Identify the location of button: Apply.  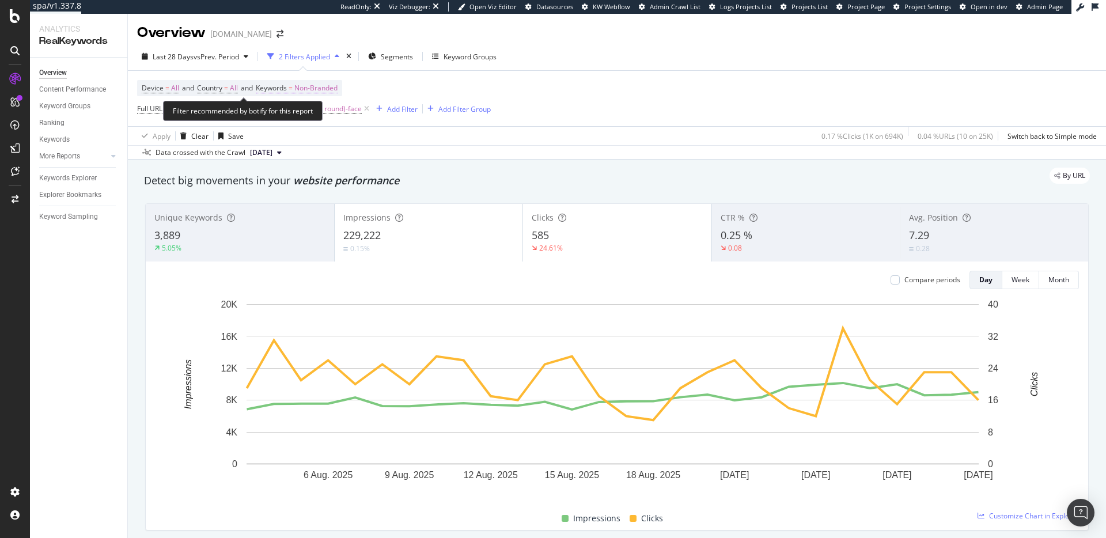
(154, 136).